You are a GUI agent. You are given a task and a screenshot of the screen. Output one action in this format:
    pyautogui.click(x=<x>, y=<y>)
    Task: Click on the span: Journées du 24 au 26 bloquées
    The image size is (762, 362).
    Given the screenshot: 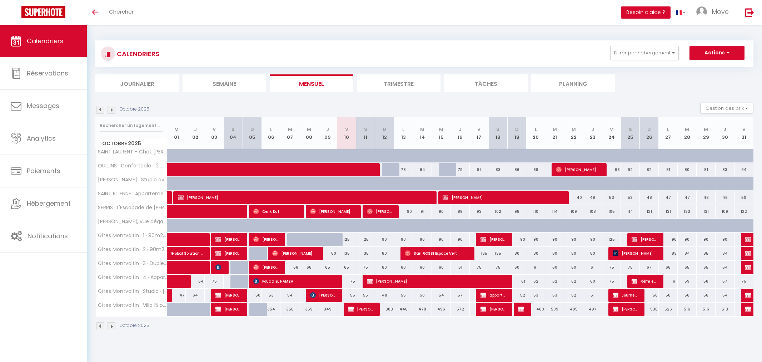 What is the action you would take?
    pyautogui.click(x=626, y=295)
    